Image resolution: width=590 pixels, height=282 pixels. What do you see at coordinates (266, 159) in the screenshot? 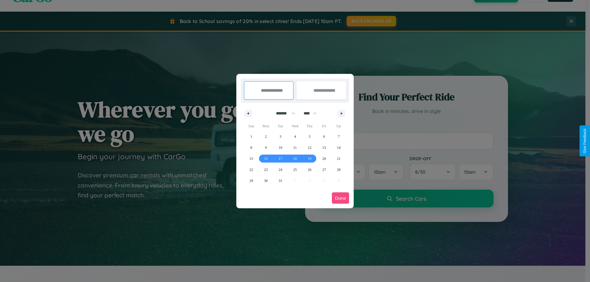
I see `button: 16` at bounding box center [266, 159].